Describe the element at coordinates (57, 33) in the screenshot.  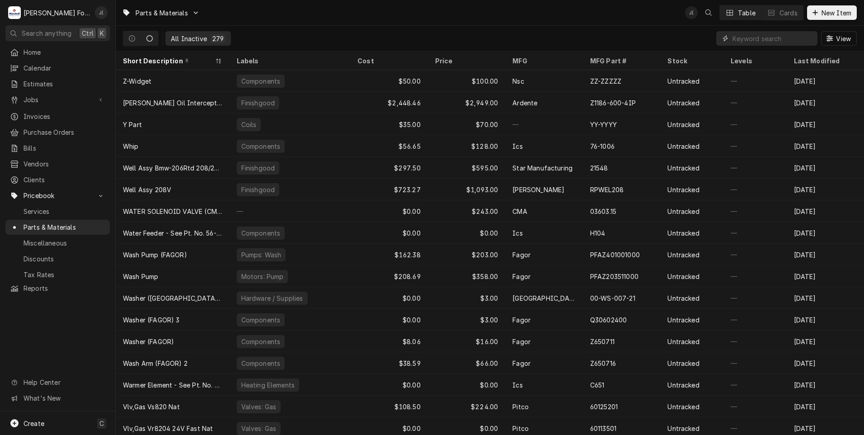
I see `button: Search anythingCtrlK` at that location.